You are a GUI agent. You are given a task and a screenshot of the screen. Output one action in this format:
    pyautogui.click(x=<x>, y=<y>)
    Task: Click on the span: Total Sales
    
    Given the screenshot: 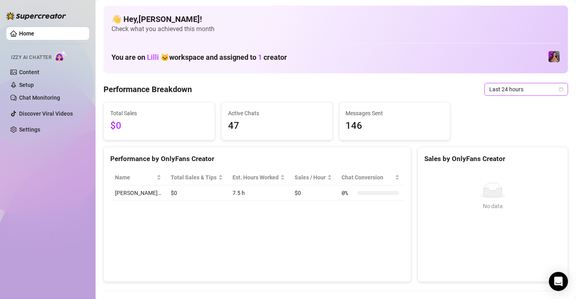 What is the action you would take?
    pyautogui.click(x=159, y=113)
    